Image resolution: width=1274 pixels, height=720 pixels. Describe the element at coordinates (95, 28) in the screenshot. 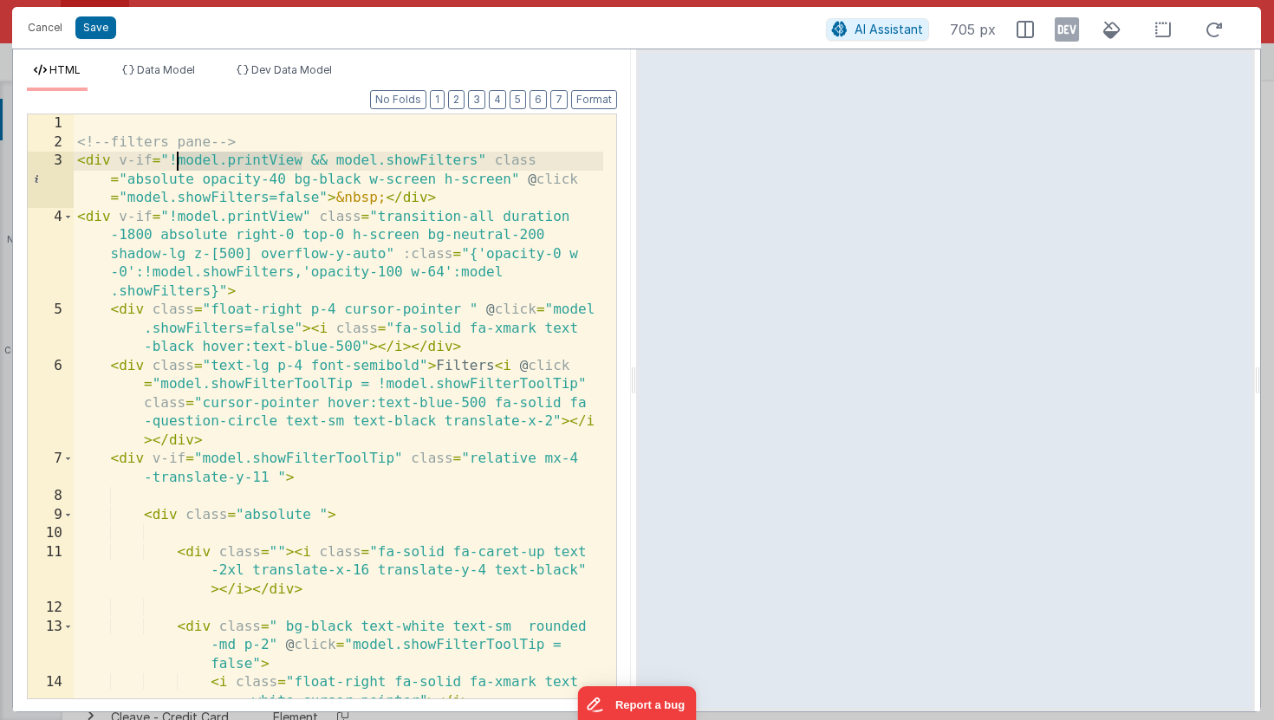

I see `button: Save` at that location.